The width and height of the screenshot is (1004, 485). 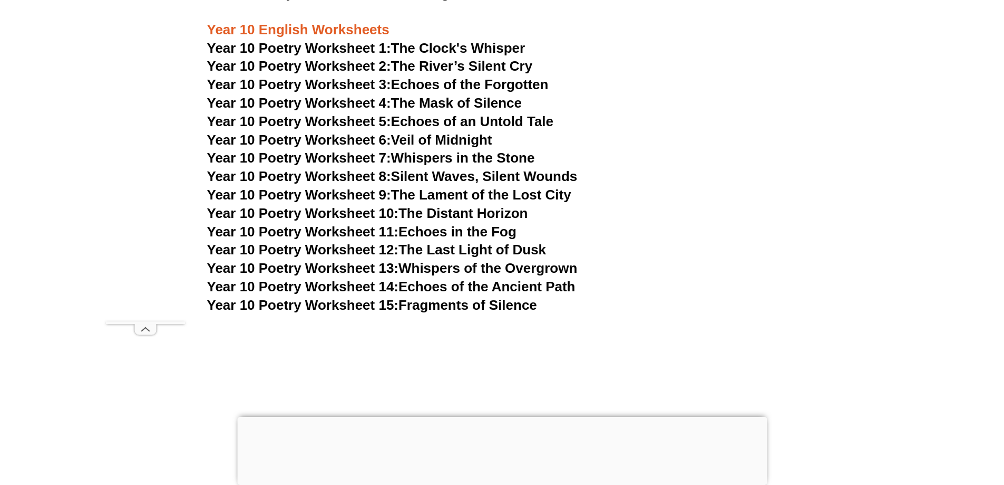 I want to click on span: Year 10 Poetry Worksheet 13:, so click(x=303, y=268).